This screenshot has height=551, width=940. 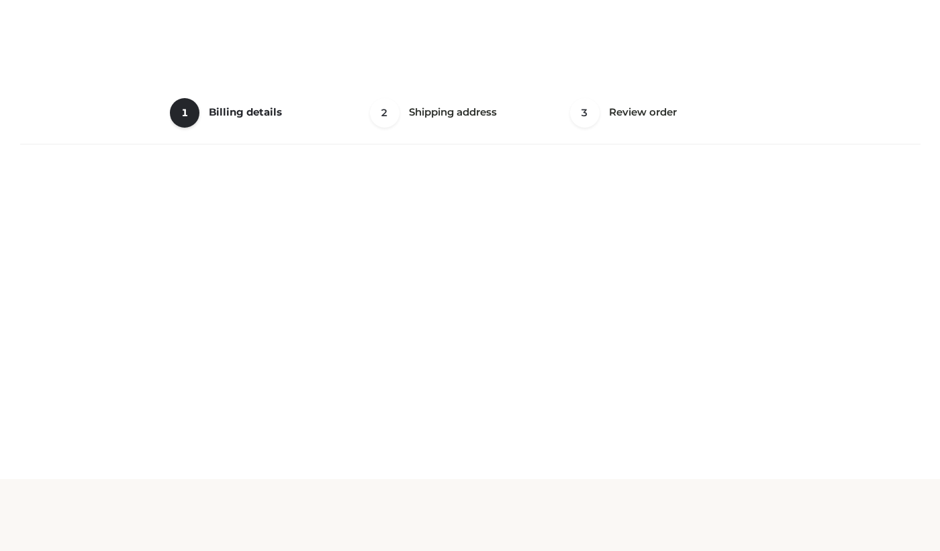 What do you see at coordinates (453, 111) in the screenshot?
I see `span: Shipping address` at bounding box center [453, 111].